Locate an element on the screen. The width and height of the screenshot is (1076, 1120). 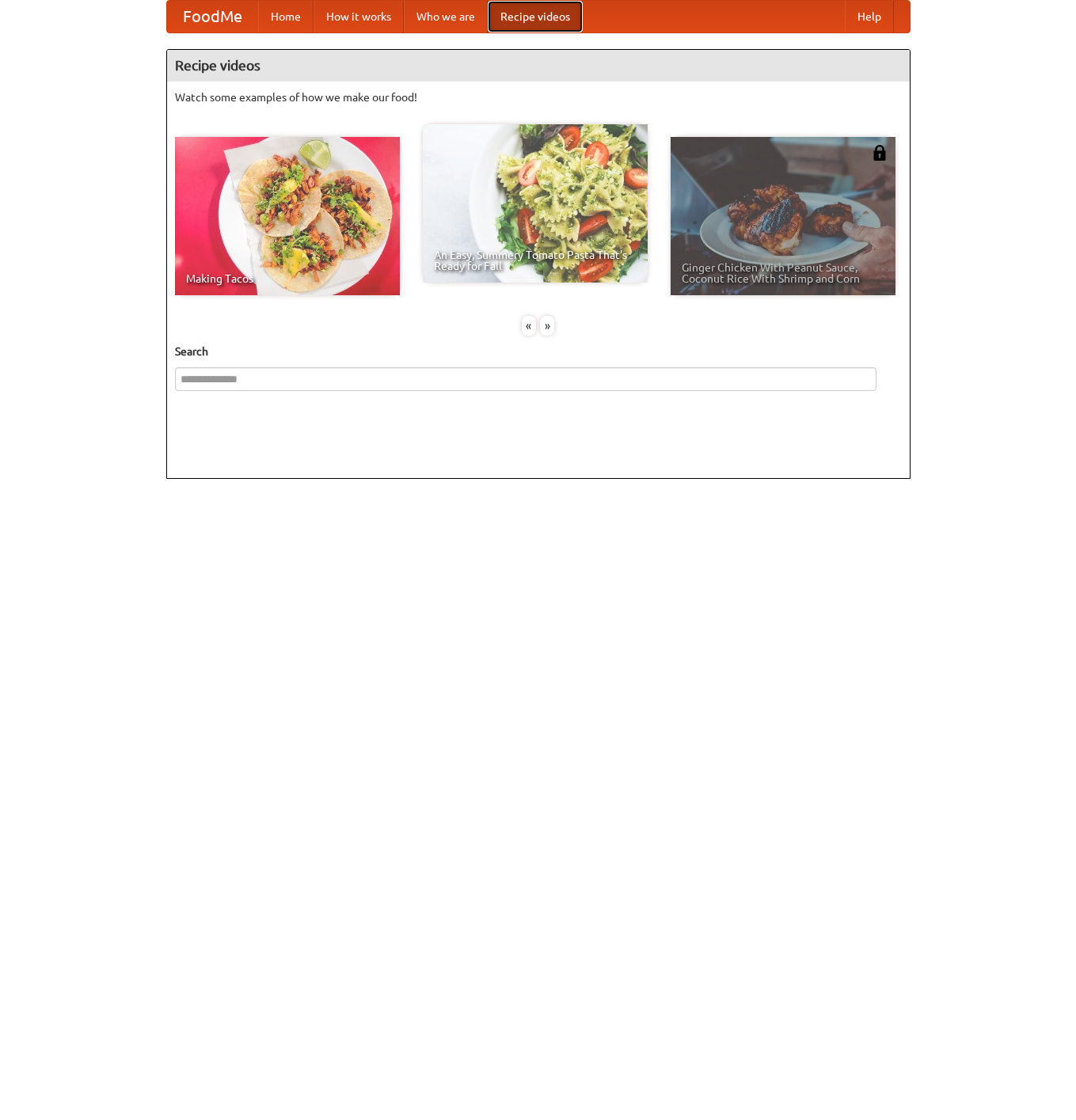
a: How it works is located at coordinates (358, 17).